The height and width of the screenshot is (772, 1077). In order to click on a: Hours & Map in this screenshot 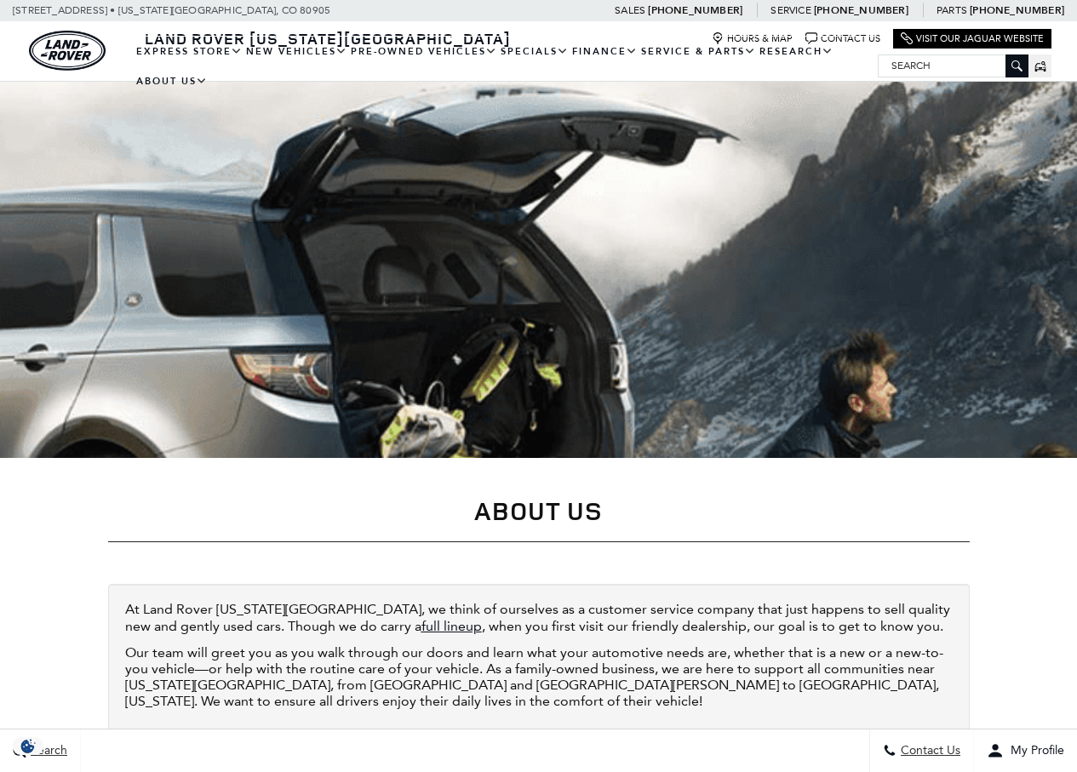, I will do `click(751, 38)`.